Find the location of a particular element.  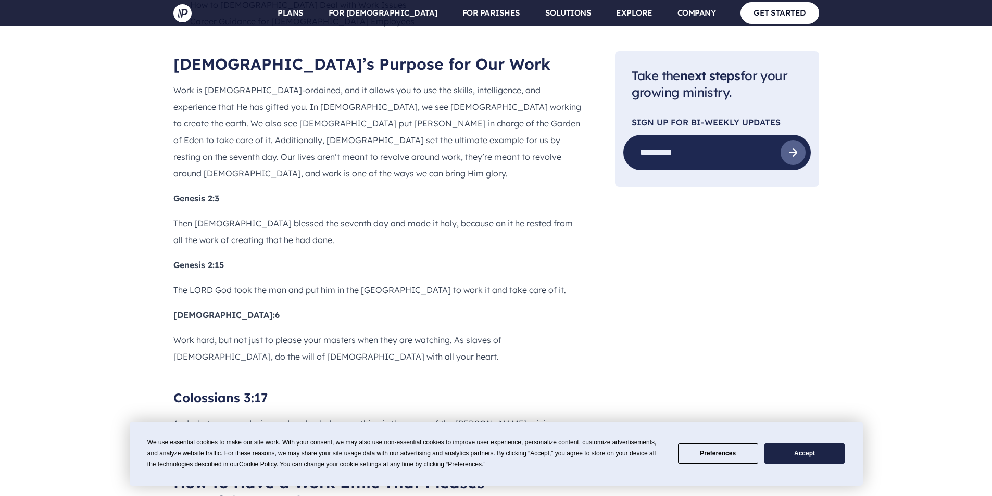

a: GET STARTED is located at coordinates (779, 12).